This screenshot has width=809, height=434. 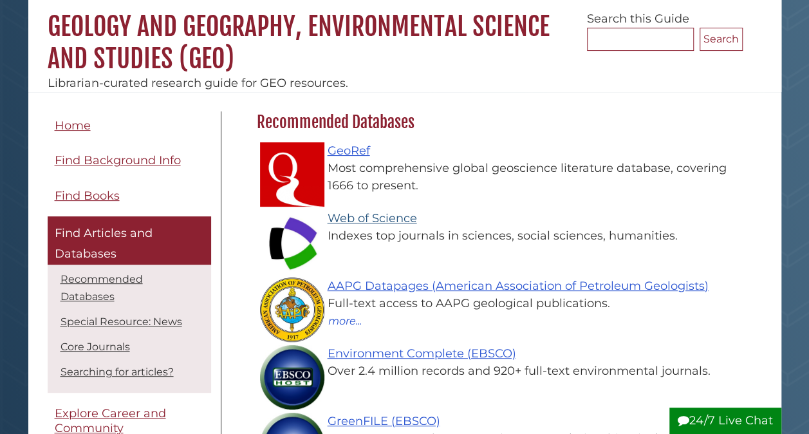 What do you see at coordinates (503, 177) in the screenshot?
I see `div: Most comprehensive global geoscience literature database, covering 1666 to present.` at bounding box center [503, 177].